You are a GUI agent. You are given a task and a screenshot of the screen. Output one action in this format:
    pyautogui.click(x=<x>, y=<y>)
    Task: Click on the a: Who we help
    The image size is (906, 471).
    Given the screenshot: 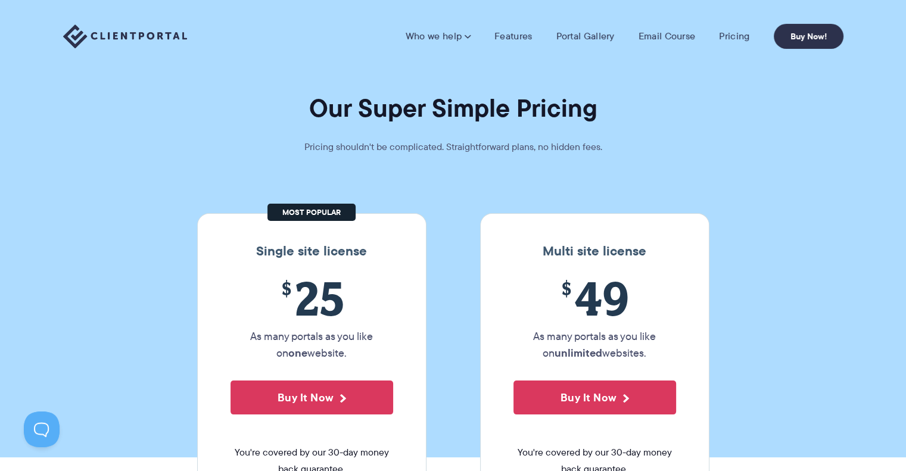 What is the action you would take?
    pyautogui.click(x=438, y=36)
    